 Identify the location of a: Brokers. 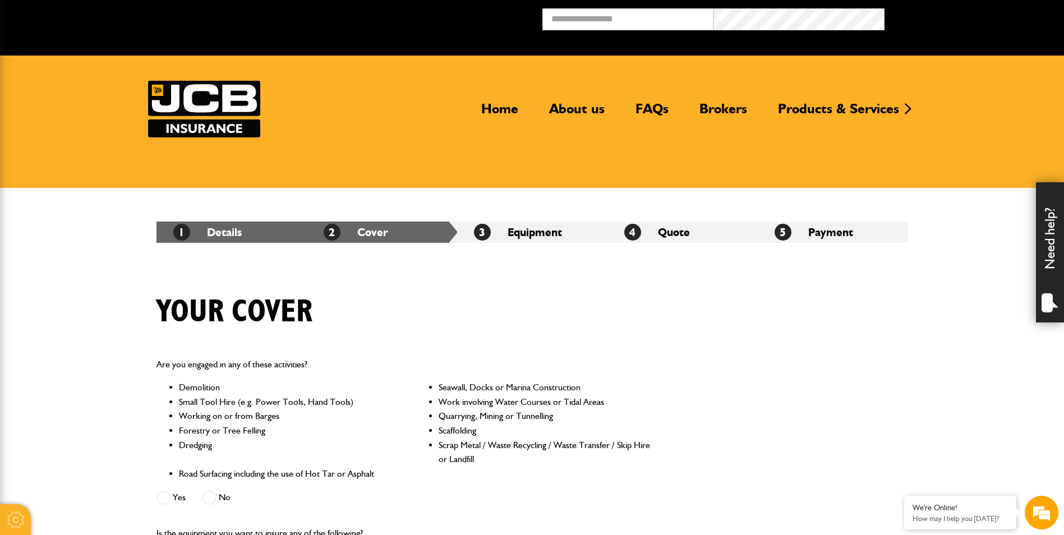
(723, 113).